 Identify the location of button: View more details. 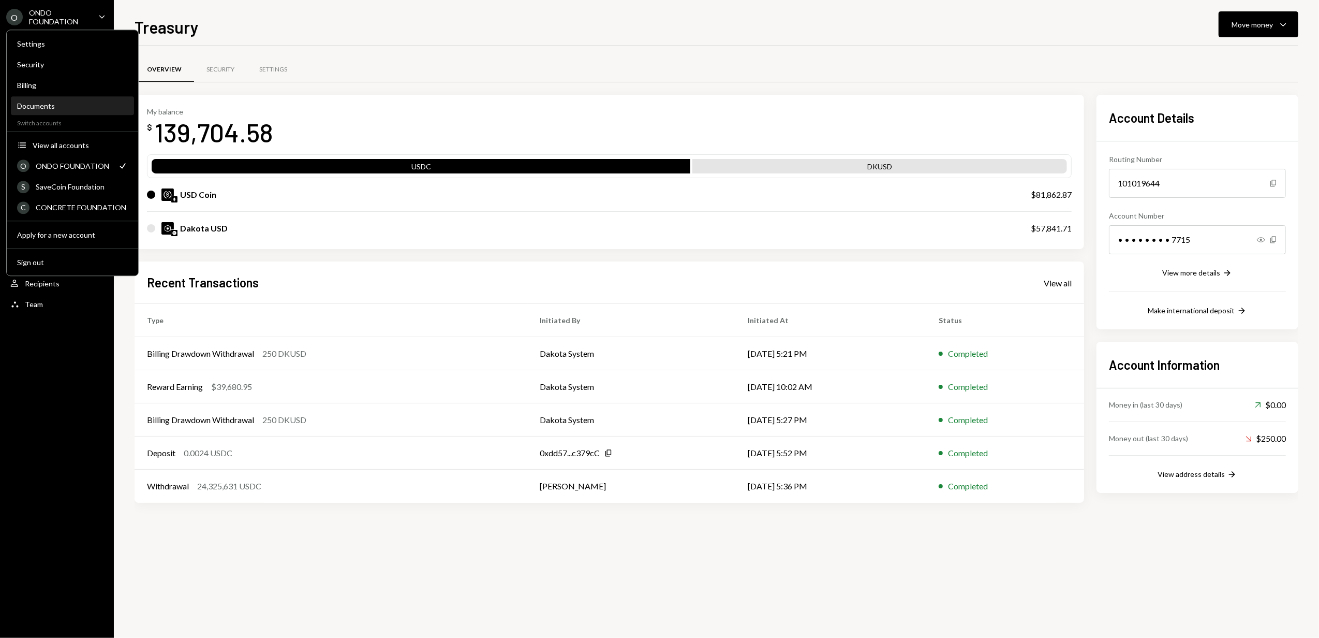
(1198, 273).